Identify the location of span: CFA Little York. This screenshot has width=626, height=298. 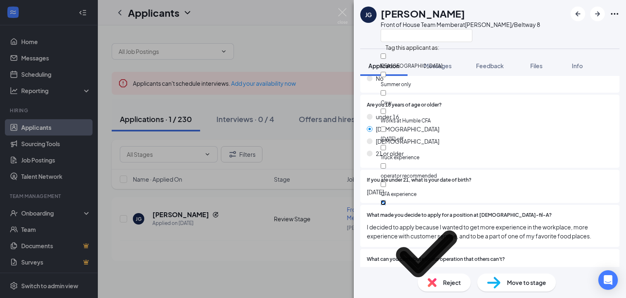
(412, 66).